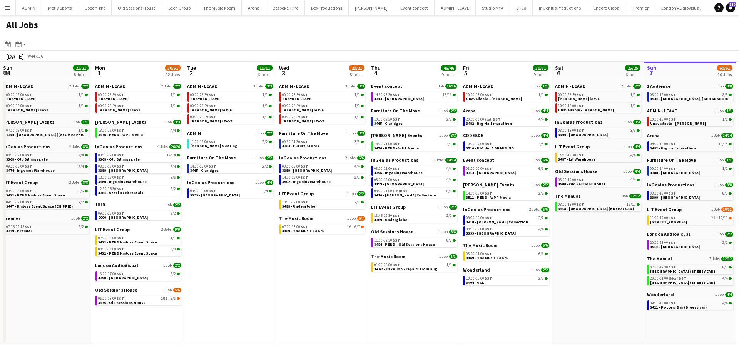 The width and height of the screenshot is (739, 364). I want to click on a: 00:00-12:00BST1/1BRAYDEN LEAVE, so click(47, 96).